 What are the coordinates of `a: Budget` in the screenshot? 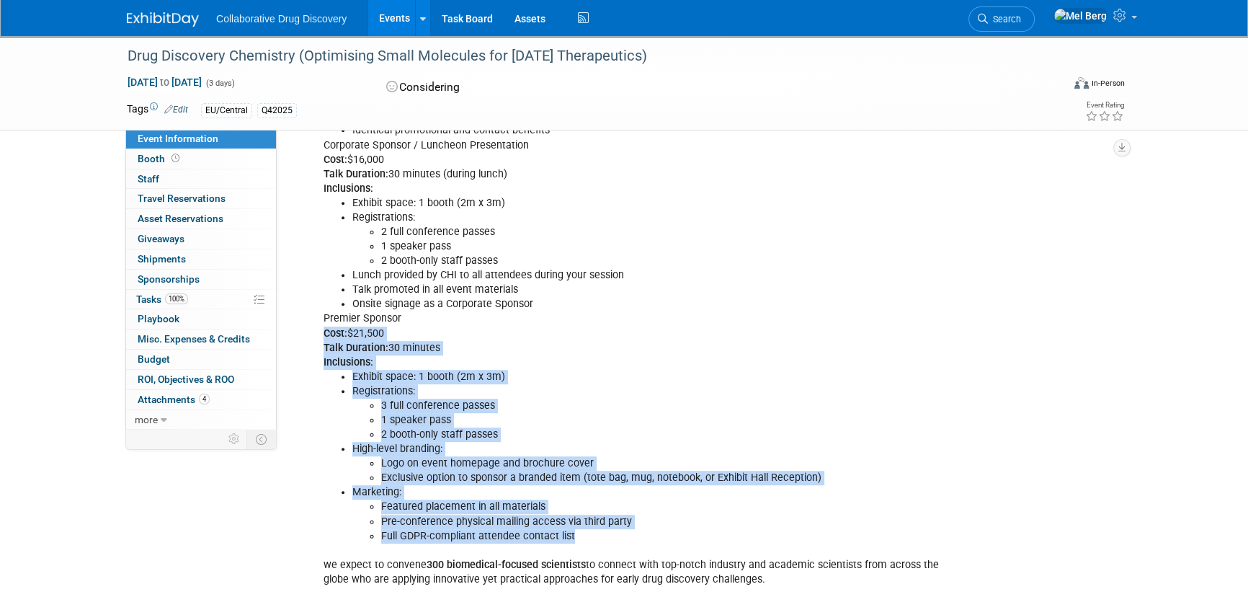 It's located at (201, 359).